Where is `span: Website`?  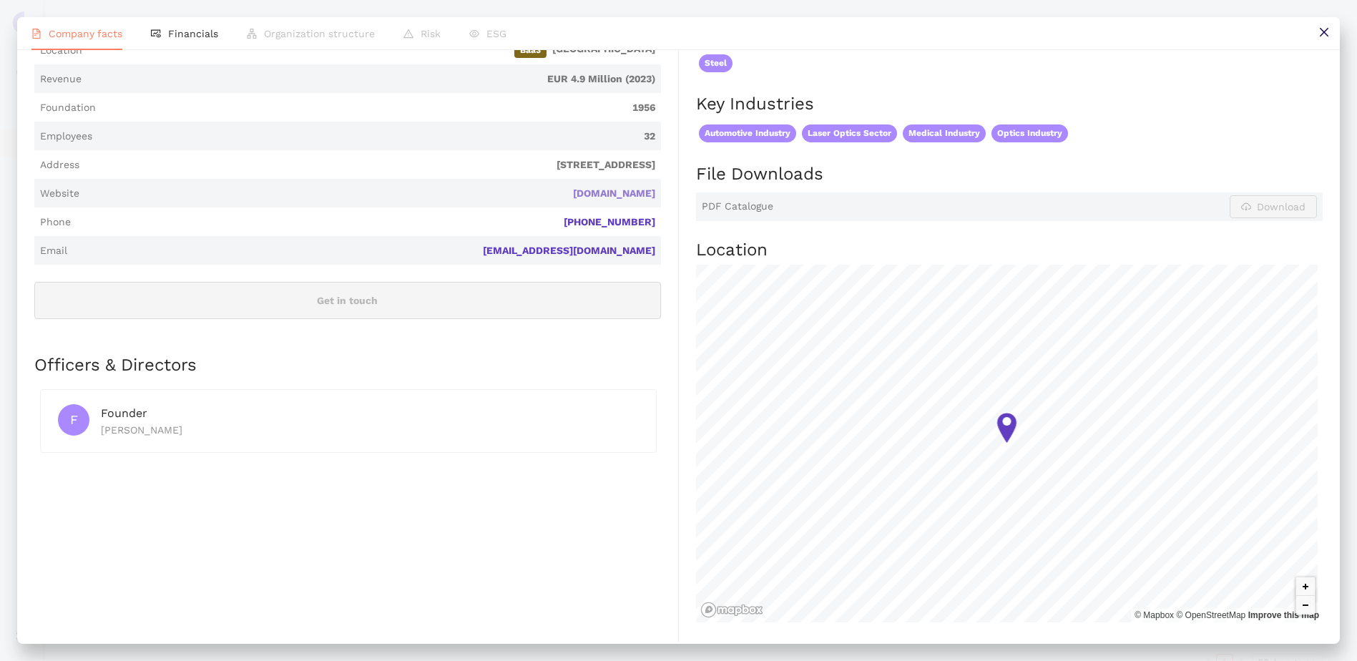 span: Website is located at coordinates (59, 194).